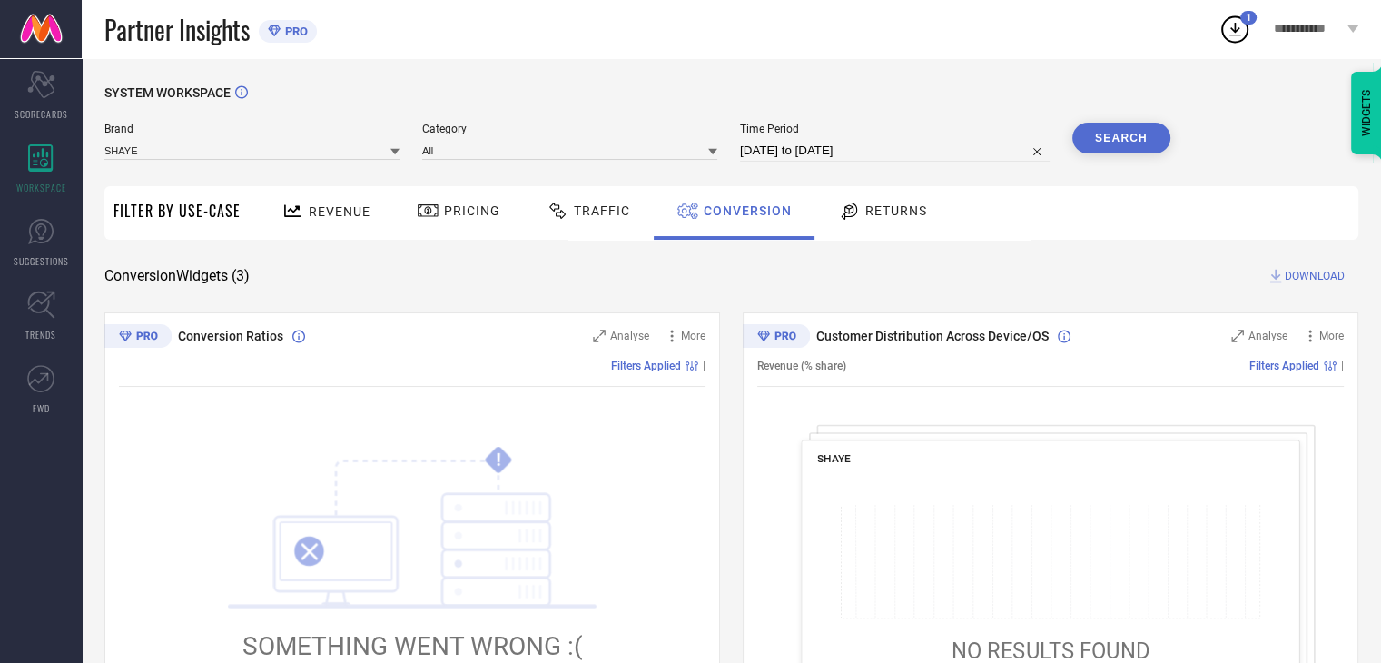  What do you see at coordinates (41, 113) in the screenshot?
I see `span: SCORECARDS` at bounding box center [41, 113].